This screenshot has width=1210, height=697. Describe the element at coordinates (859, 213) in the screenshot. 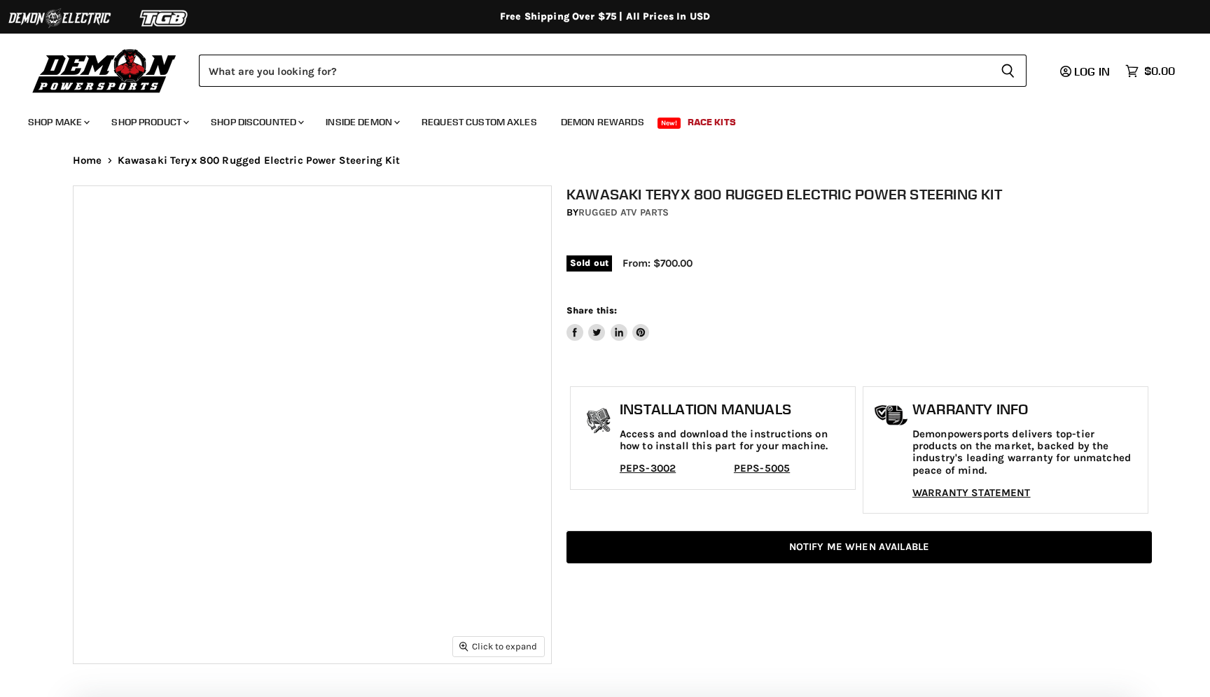

I see `div: by` at that location.